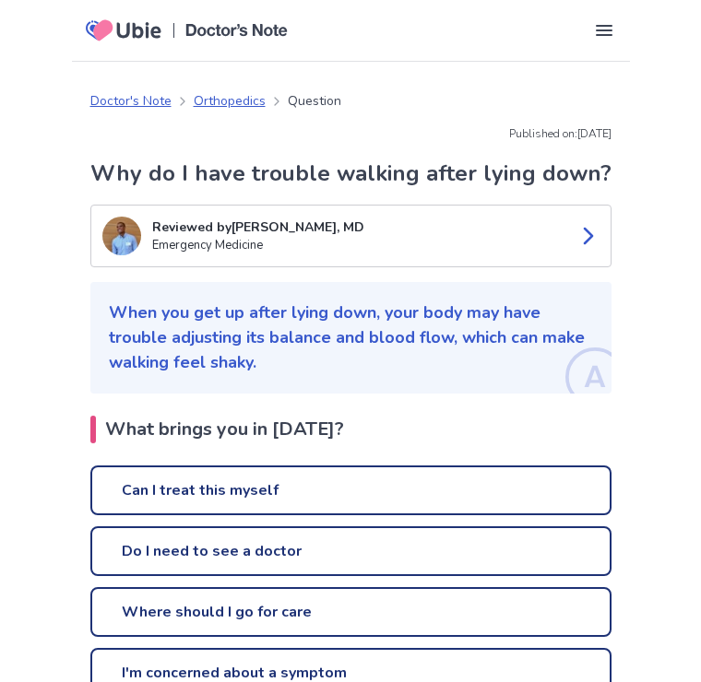 This screenshot has width=701, height=682. I want to click on p: Emergency Medicine, so click(357, 246).